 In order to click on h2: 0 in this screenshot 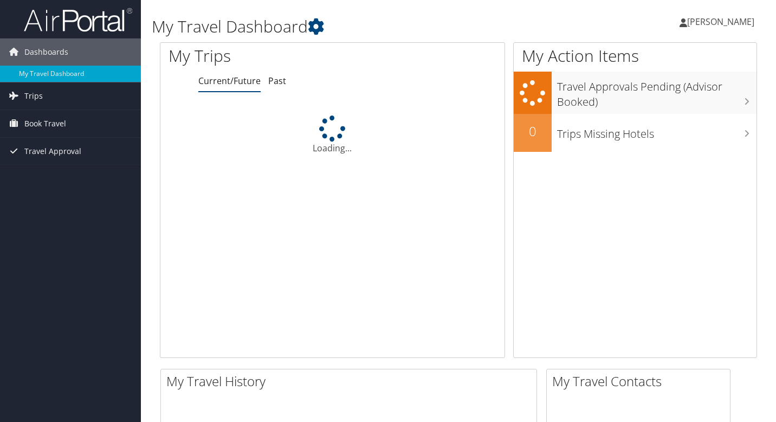, I will do `click(533, 131)`.